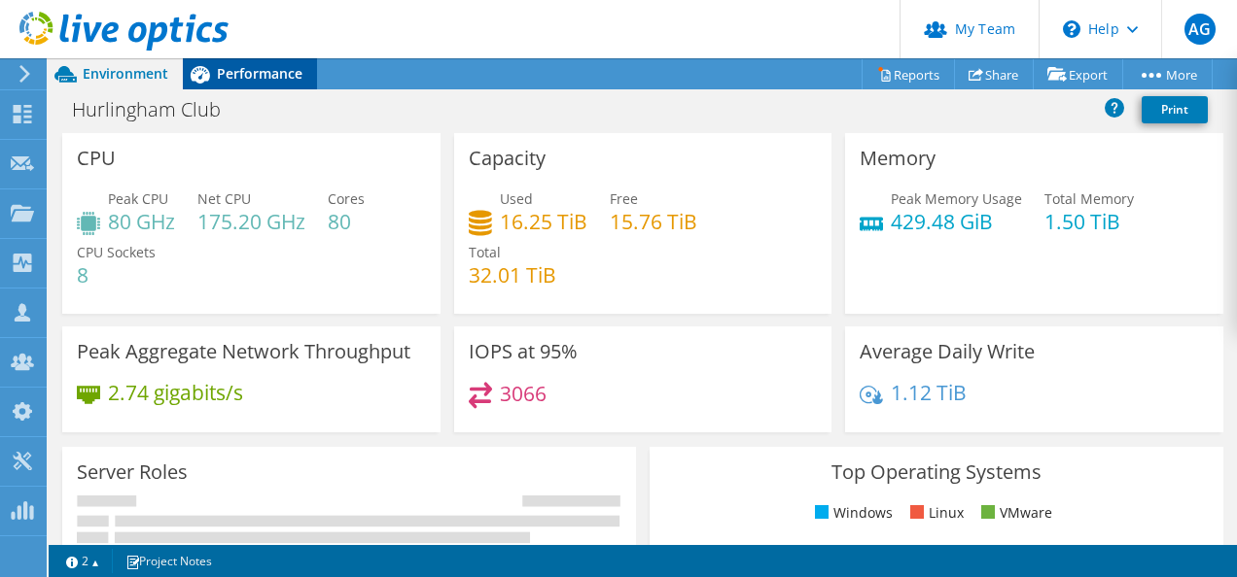 The image size is (1237, 577). What do you see at coordinates (83, 561) in the screenshot?
I see `a: 2` at bounding box center [83, 561].